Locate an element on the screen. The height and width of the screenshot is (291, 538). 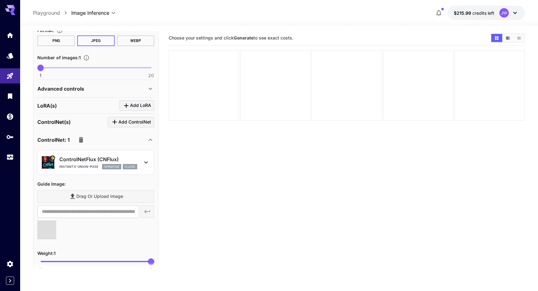
button: WEBP is located at coordinates (136, 41).